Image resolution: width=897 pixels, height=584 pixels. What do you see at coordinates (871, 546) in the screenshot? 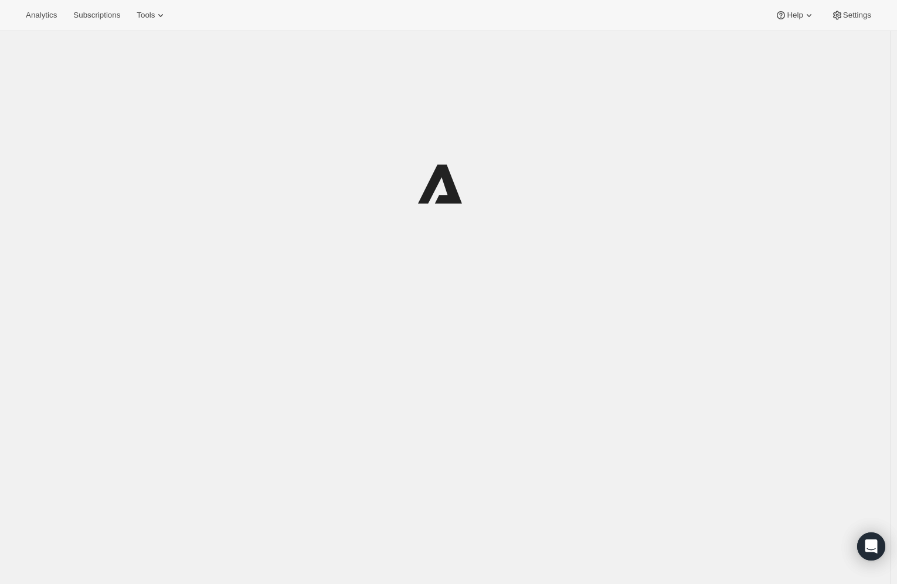
I see `div: Open Intercom Messenger` at bounding box center [871, 546].